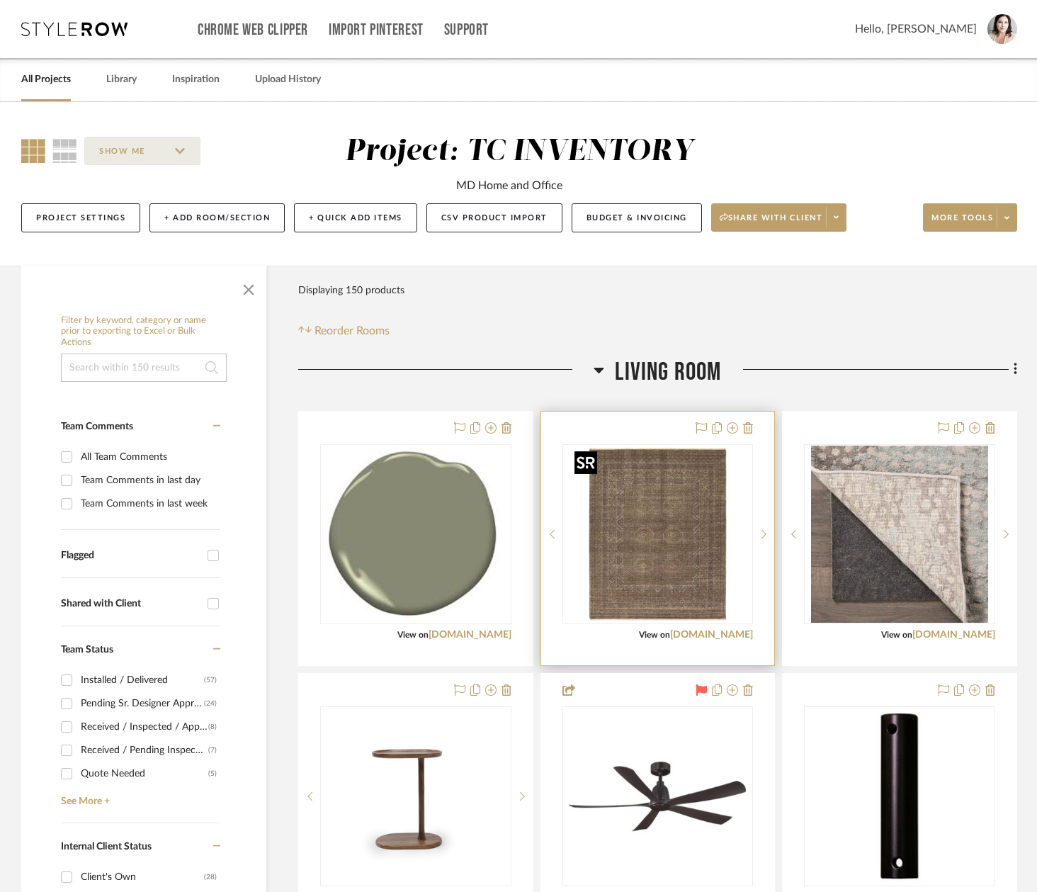 Image resolution: width=1037 pixels, height=892 pixels. What do you see at coordinates (376, 30) in the screenshot?
I see `a: Import Pinterest` at bounding box center [376, 30].